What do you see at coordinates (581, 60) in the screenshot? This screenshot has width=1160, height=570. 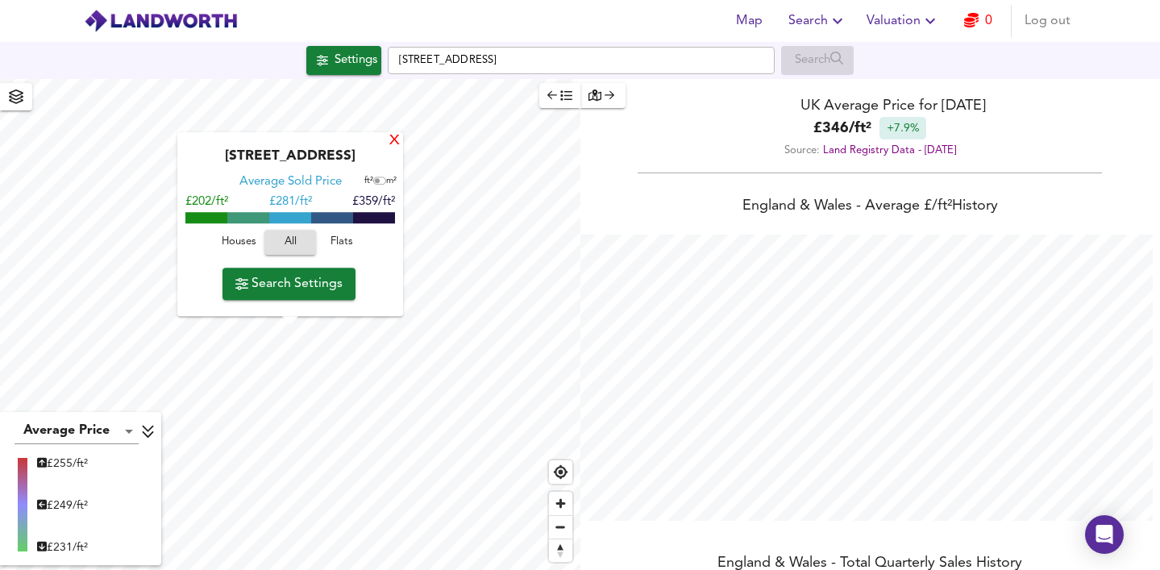 I see `input: Enter a location...` at bounding box center [581, 60].